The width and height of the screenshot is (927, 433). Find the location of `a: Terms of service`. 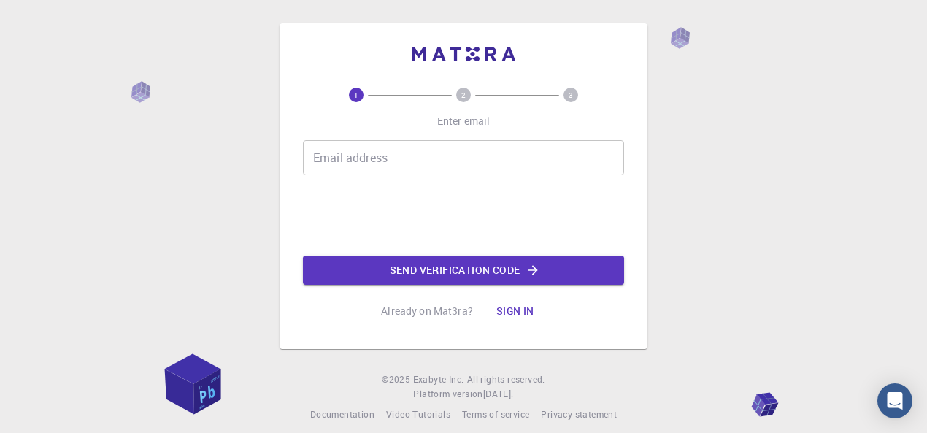

a: Terms of service is located at coordinates (495, 414).